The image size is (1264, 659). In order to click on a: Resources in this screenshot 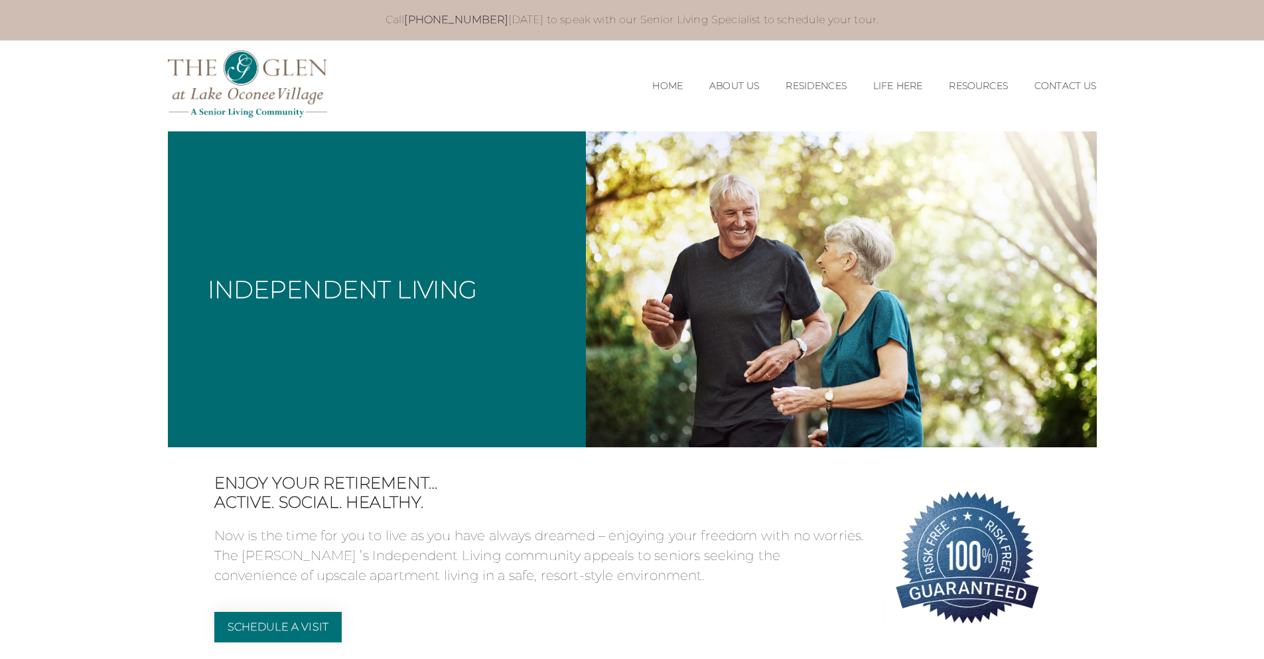, I will do `click(978, 86)`.